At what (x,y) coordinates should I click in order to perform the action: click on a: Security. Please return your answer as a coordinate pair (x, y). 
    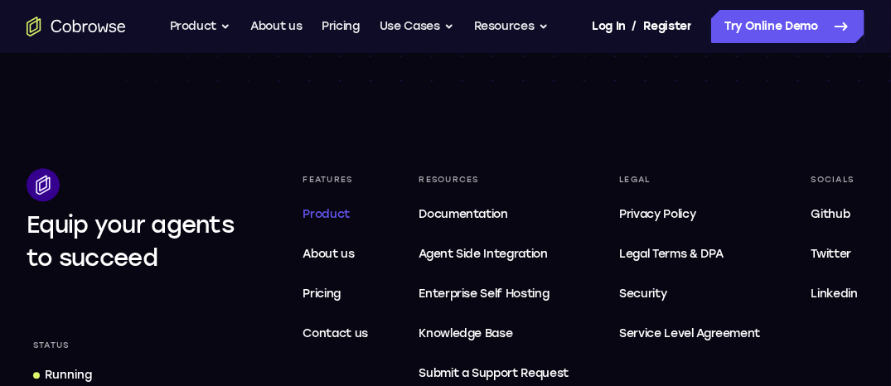
    Looking at the image, I should click on (690, 294).